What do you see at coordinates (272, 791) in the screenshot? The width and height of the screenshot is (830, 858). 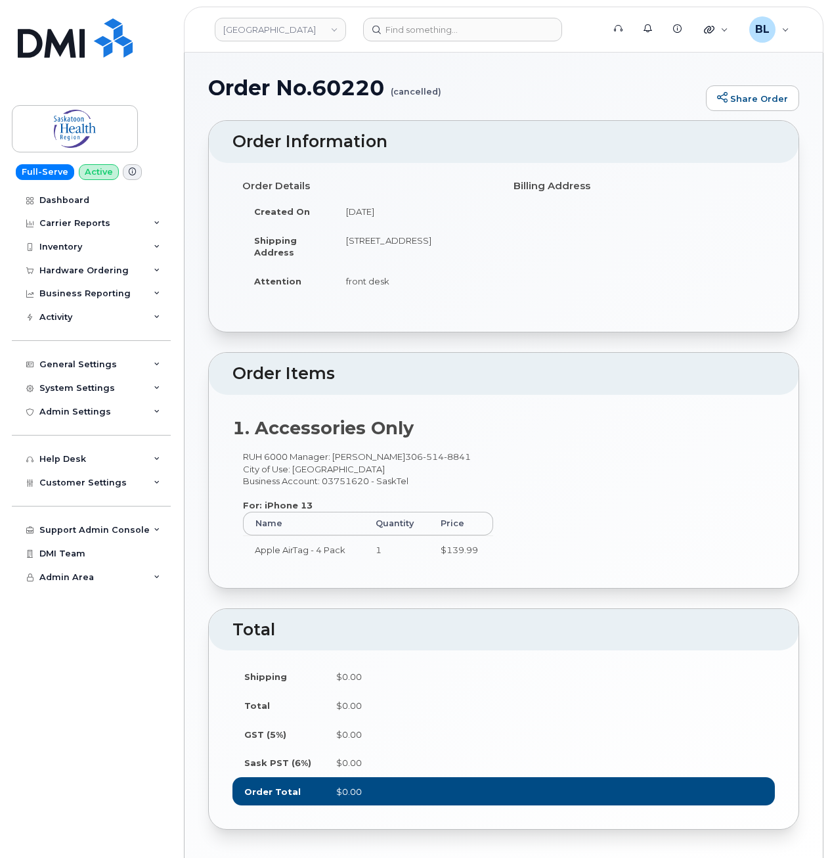 I see `label: Order Total` at bounding box center [272, 791].